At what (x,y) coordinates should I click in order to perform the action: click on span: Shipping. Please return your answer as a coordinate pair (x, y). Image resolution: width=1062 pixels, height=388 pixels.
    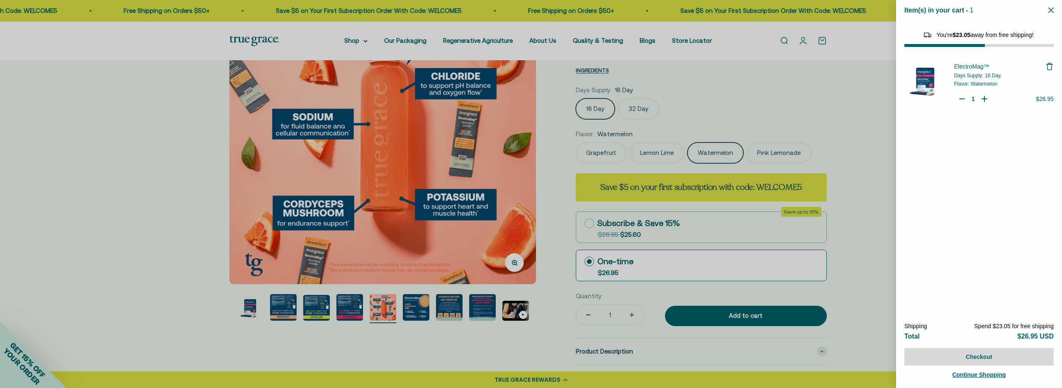
    Looking at the image, I should click on (916, 326).